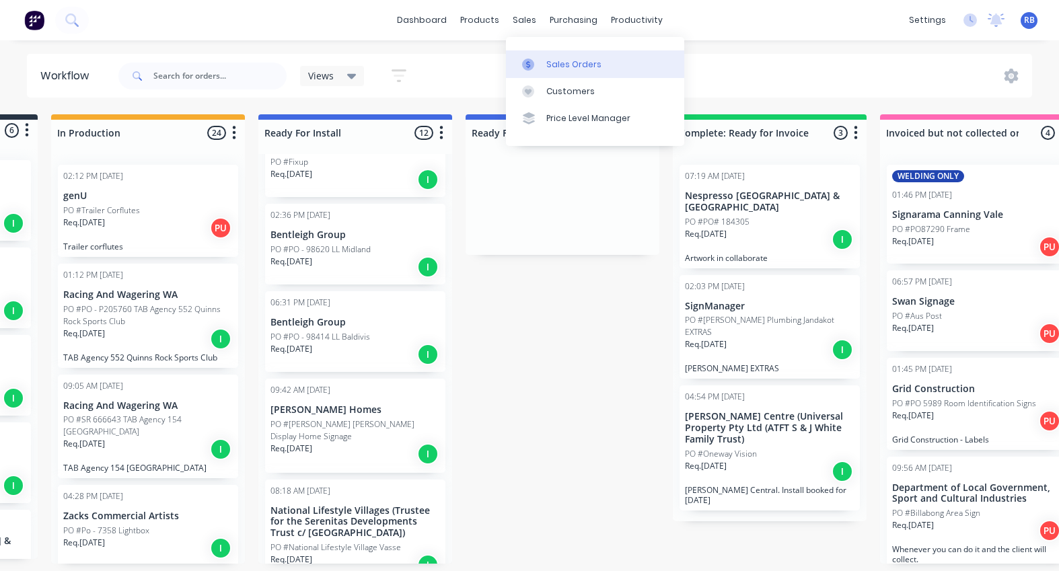 The height and width of the screenshot is (571, 1059). What do you see at coordinates (480, 20) in the screenshot?
I see `div: products` at bounding box center [480, 20].